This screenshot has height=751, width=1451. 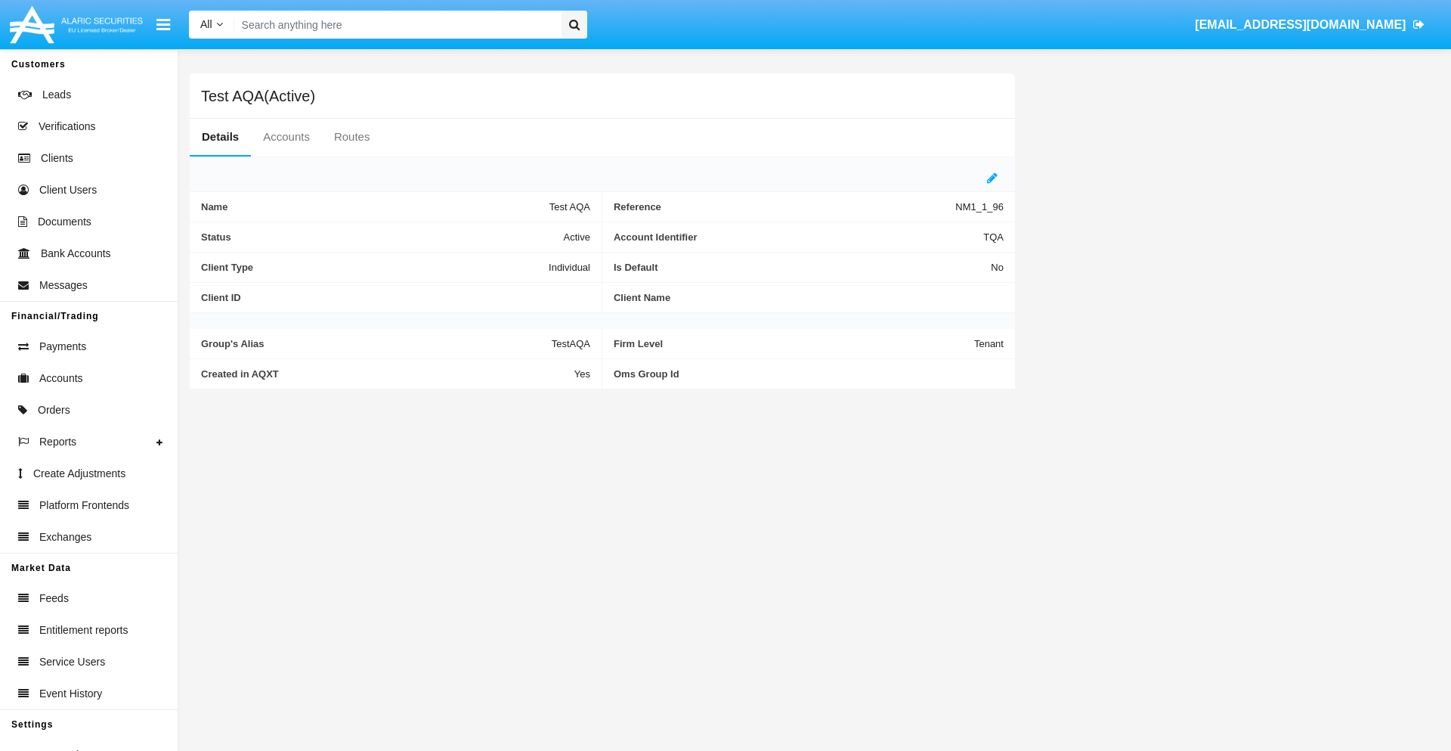 I want to click on span: Entitlement reports, so click(x=84, y=630).